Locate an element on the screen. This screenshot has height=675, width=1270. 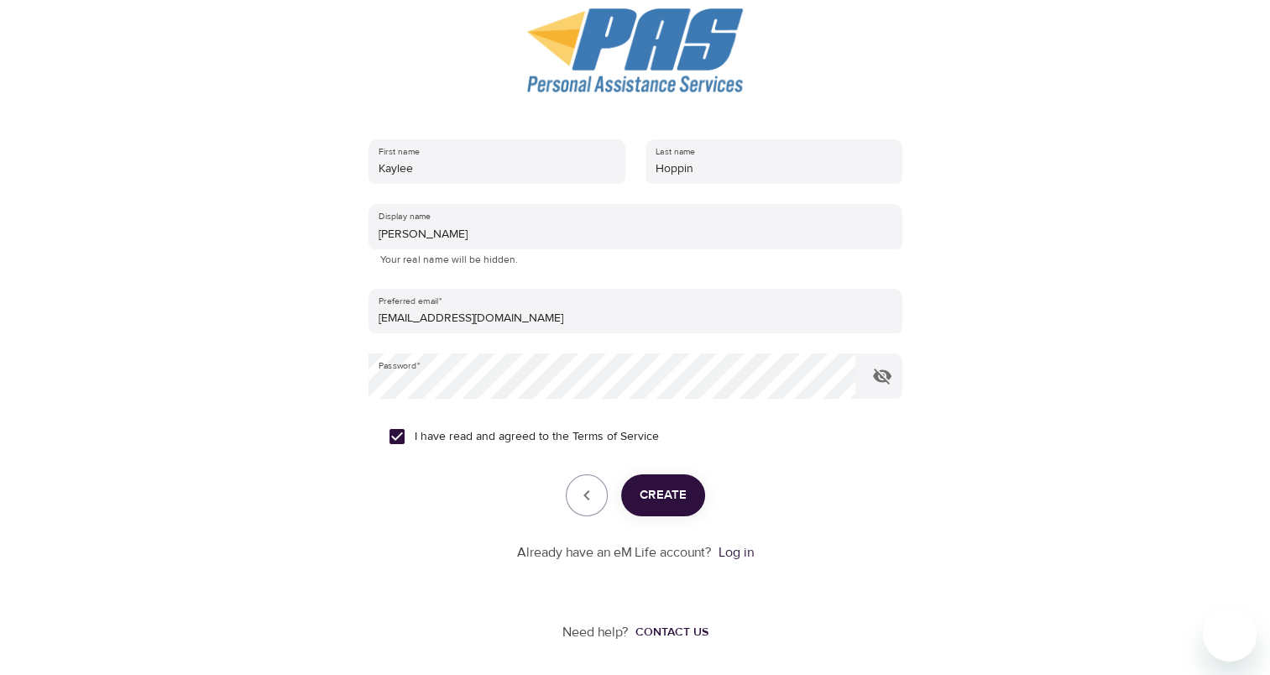
p: Already have an eM Life account? is located at coordinates (615, 553).